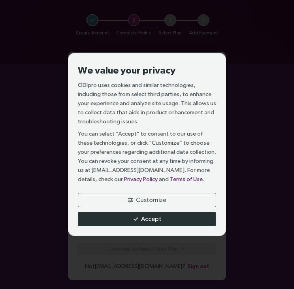 The height and width of the screenshot is (289, 294). Describe the element at coordinates (151, 218) in the screenshot. I see `span: Accept` at that location.